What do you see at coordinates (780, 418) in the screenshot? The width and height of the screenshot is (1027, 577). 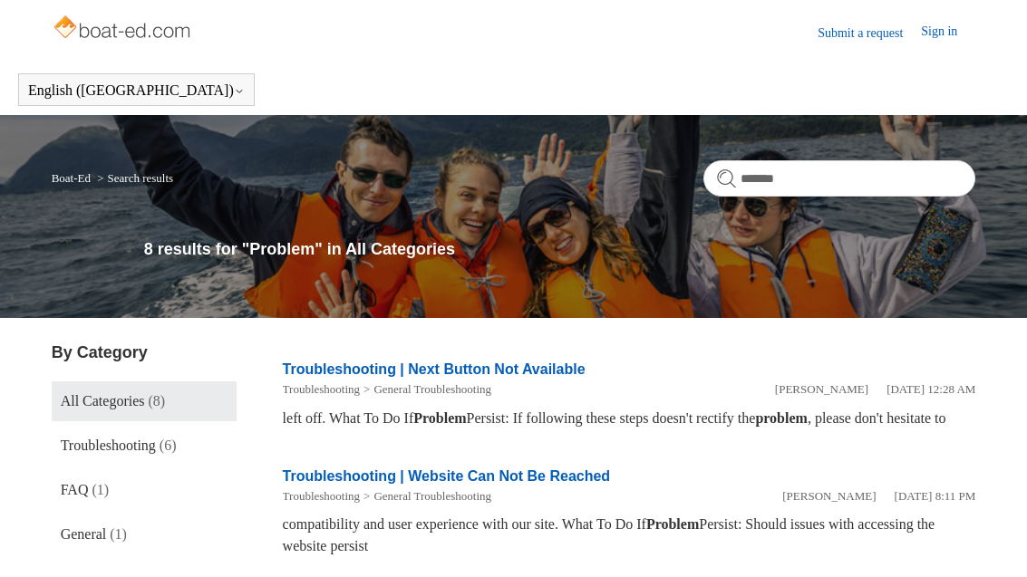 I see `em: problem` at bounding box center [780, 418].